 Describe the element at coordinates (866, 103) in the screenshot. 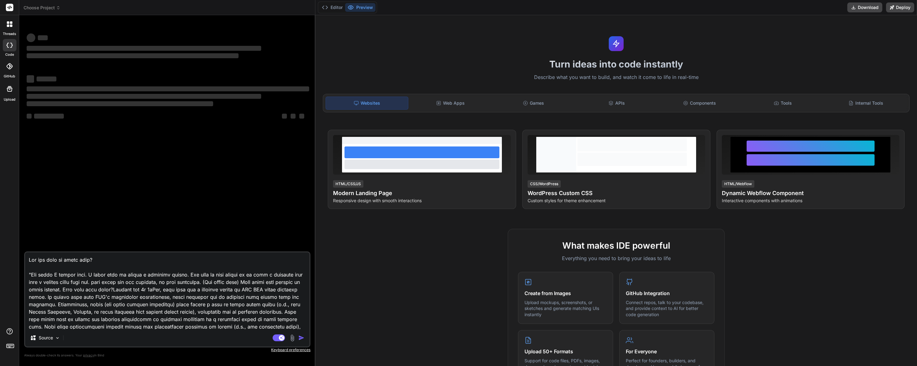

I see `div: Internal Tools` at that location.